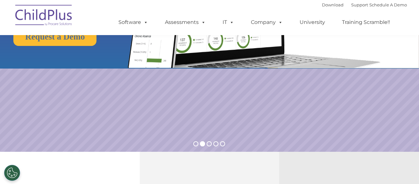 This screenshot has width=419, height=184. I want to click on button: Cookies Settings, so click(12, 173).